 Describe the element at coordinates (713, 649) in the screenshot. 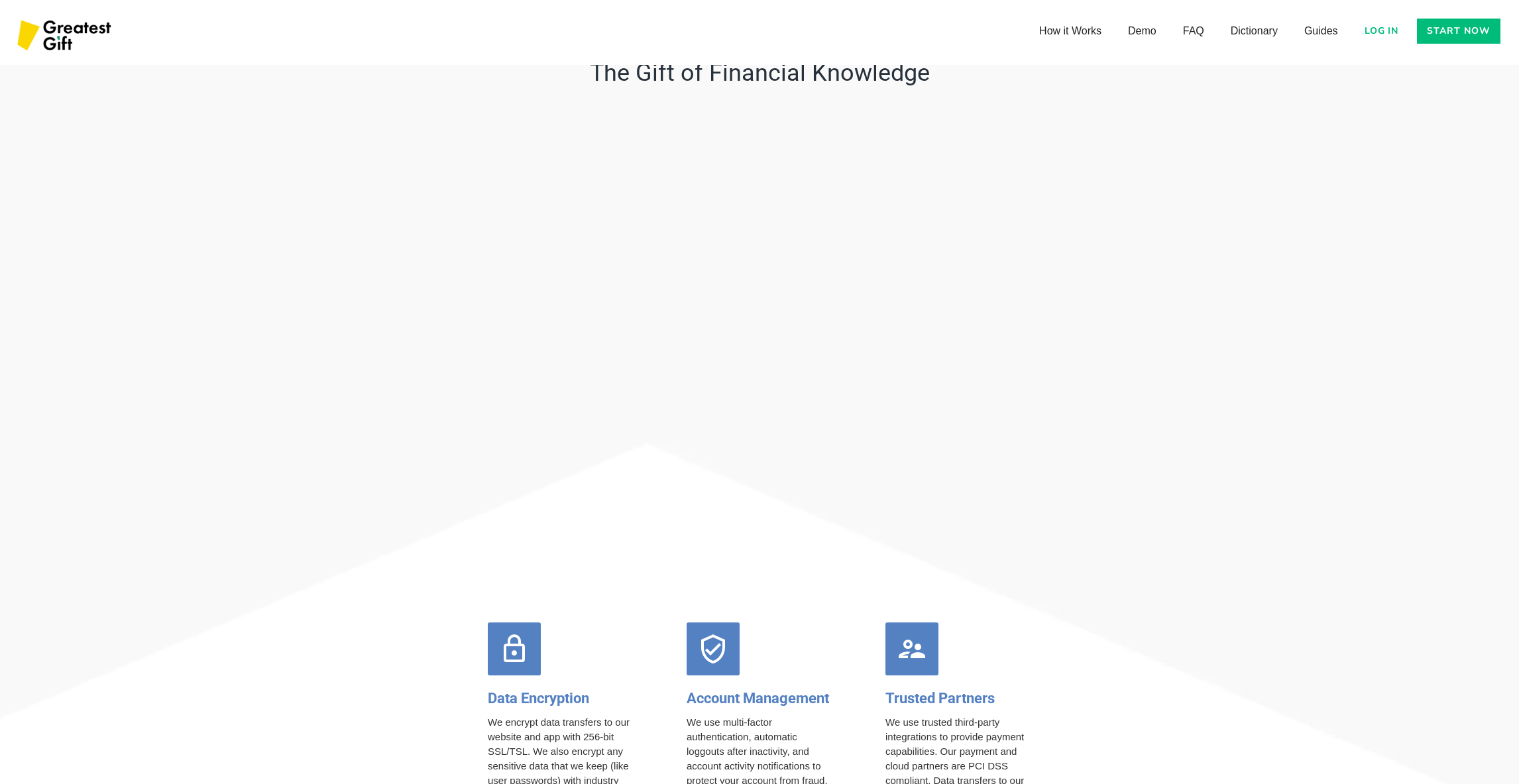

I see `img: verified icon` at that location.